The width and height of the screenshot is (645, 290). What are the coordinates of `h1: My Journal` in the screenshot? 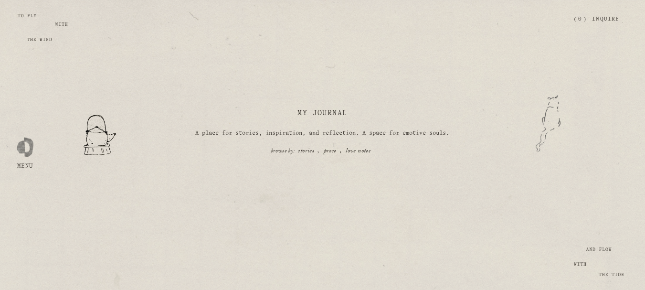 It's located at (322, 113).